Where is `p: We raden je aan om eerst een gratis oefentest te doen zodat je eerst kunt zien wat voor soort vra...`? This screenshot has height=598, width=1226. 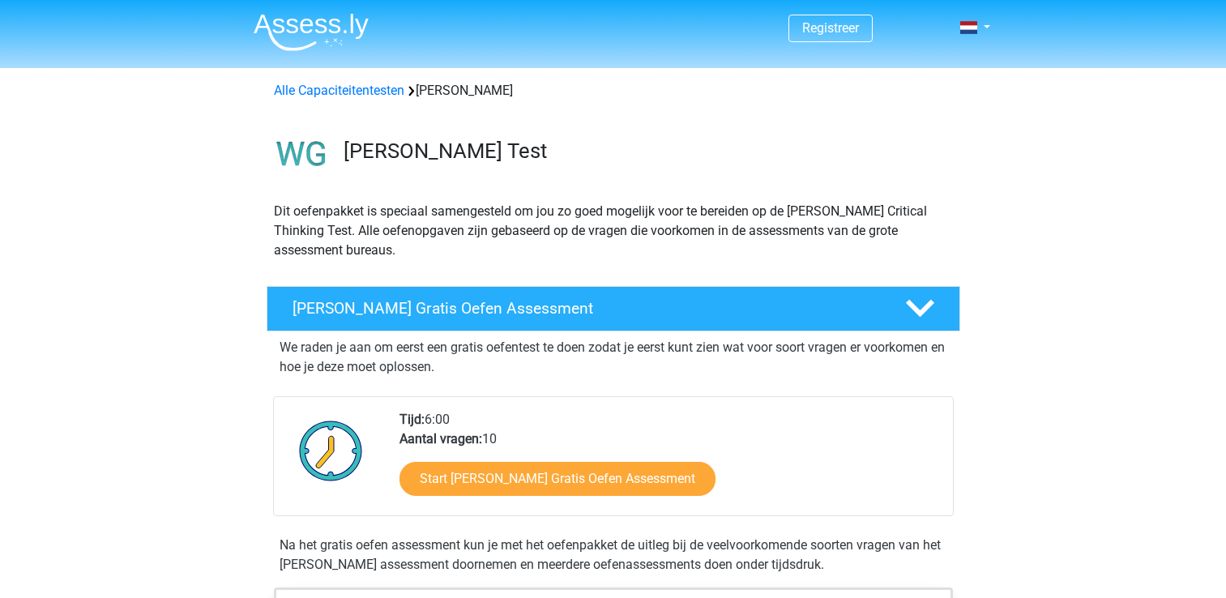 p: We raden je aan om eerst een gratis oefentest te doen zodat je eerst kunt zien wat voor soort vra... is located at coordinates (613, 357).